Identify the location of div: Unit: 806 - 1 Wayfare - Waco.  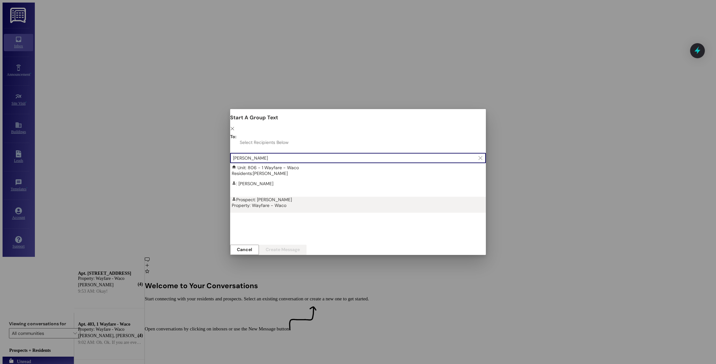
(360, 170).